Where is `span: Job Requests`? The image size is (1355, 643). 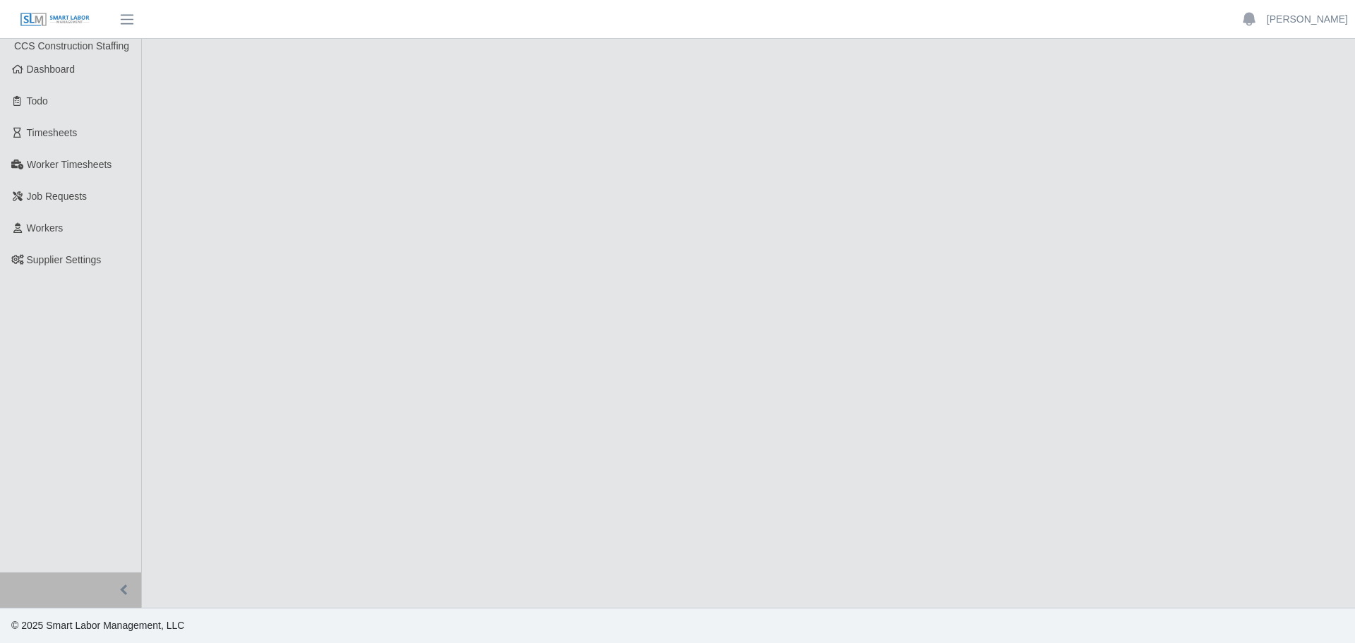
span: Job Requests is located at coordinates (57, 196).